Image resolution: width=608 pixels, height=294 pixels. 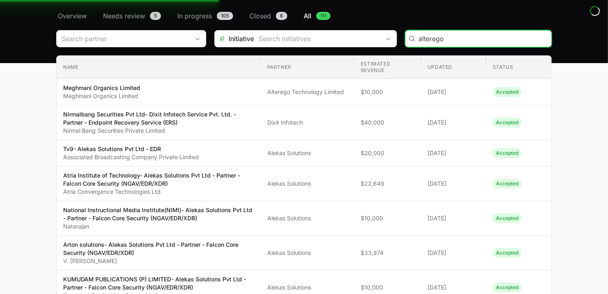 I want to click on span: Overview, so click(x=72, y=16).